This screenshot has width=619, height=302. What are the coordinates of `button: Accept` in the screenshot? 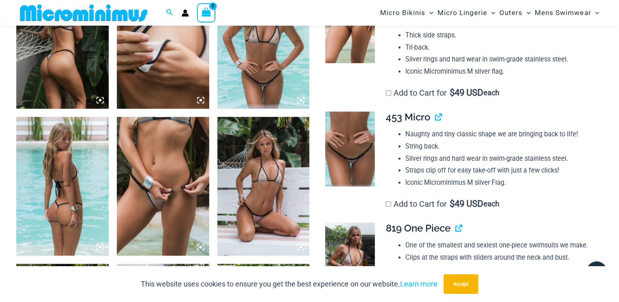 It's located at (460, 284).